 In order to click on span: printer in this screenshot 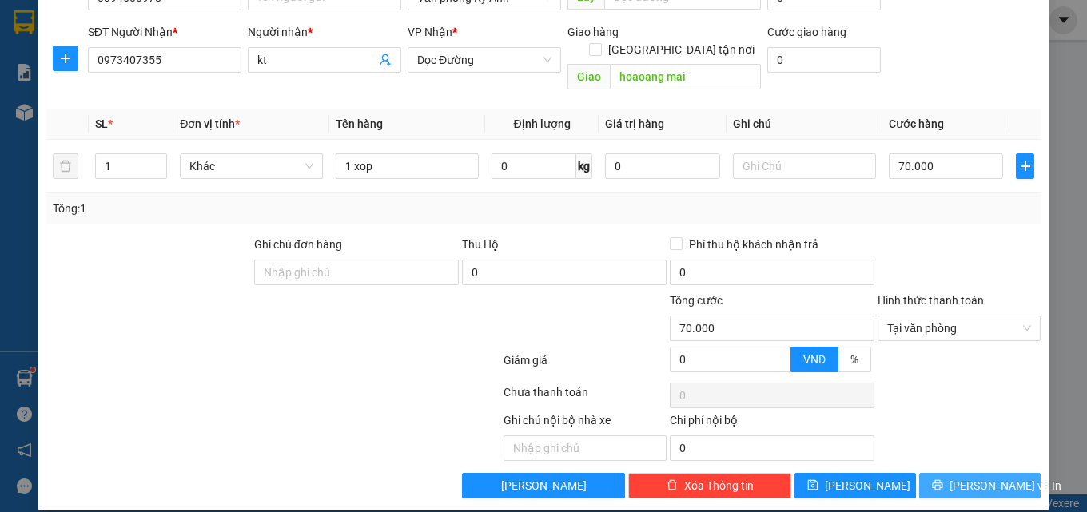, I will do `click(937, 486)`.